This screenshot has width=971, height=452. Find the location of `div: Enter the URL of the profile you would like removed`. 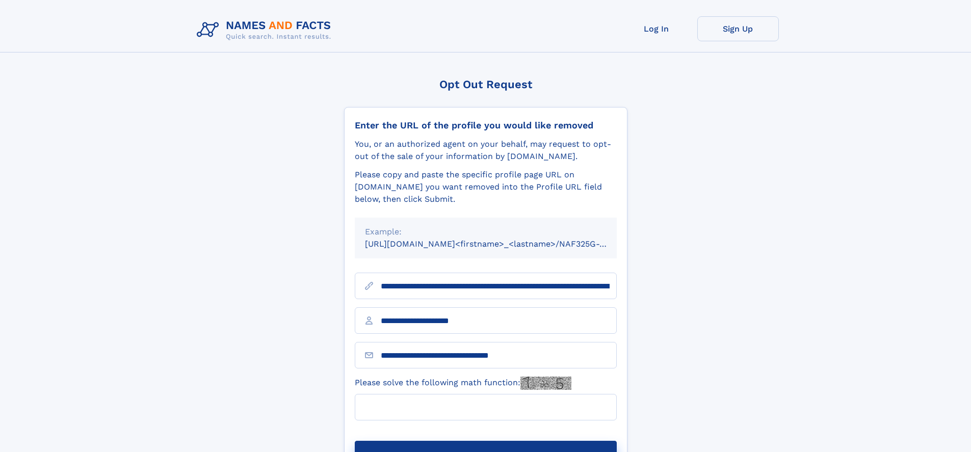

div: Enter the URL of the profile you would like removed is located at coordinates (486, 125).